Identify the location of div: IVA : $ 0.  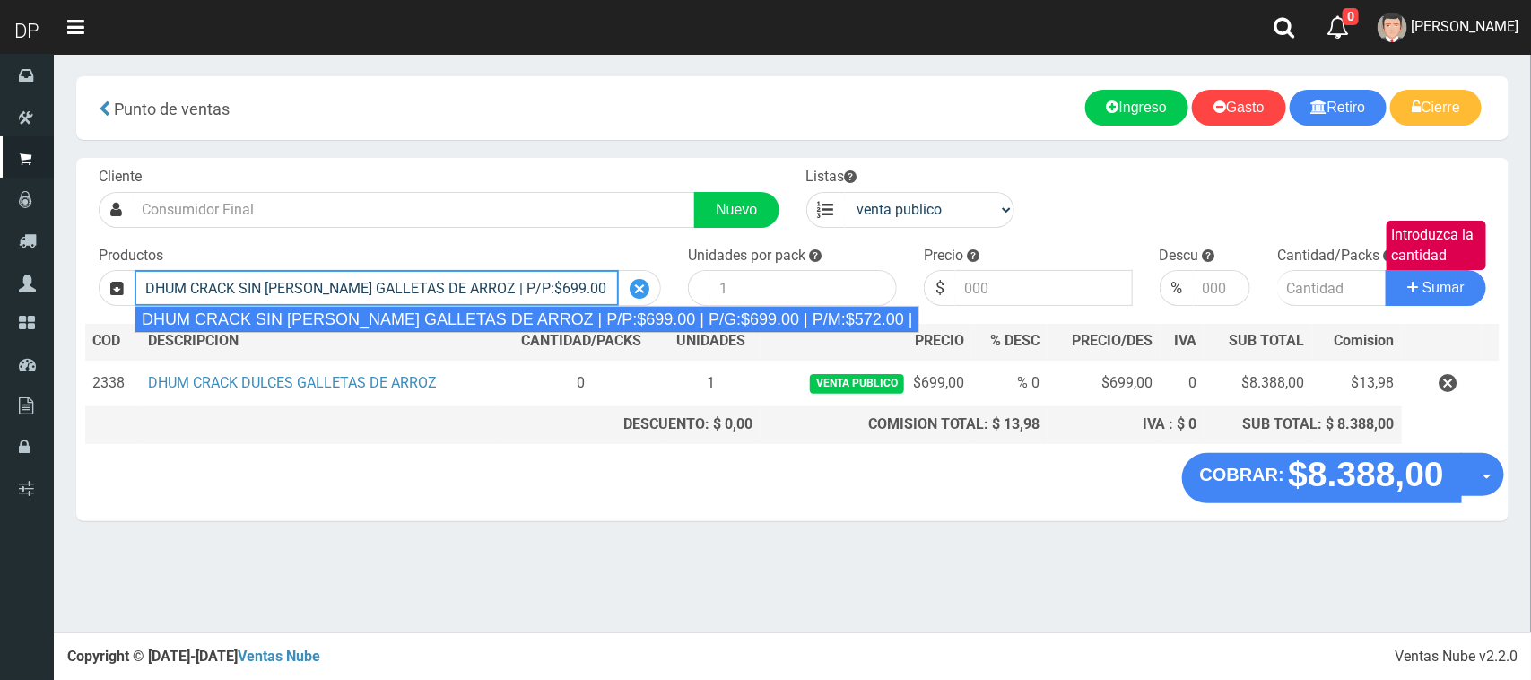
(1126, 424).